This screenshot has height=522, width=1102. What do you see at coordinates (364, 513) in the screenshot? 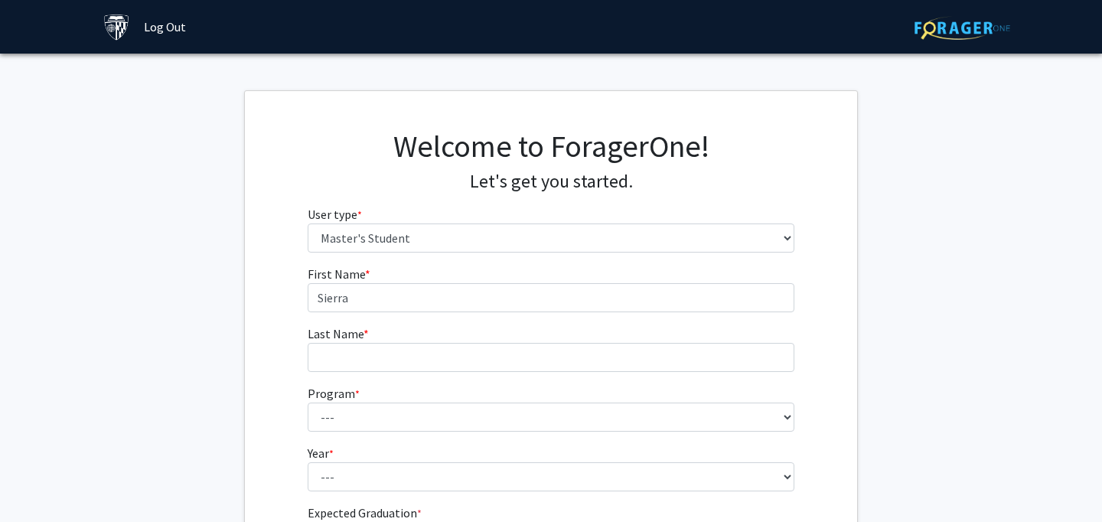
I see `label: Expected Graduation` at bounding box center [364, 513].